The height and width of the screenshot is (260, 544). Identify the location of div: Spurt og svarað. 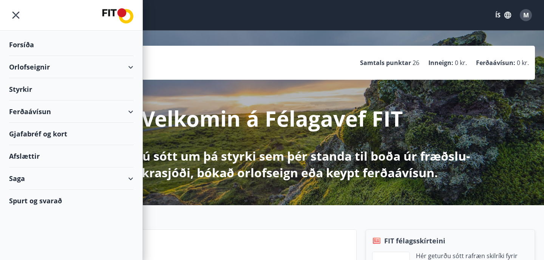
(71, 201).